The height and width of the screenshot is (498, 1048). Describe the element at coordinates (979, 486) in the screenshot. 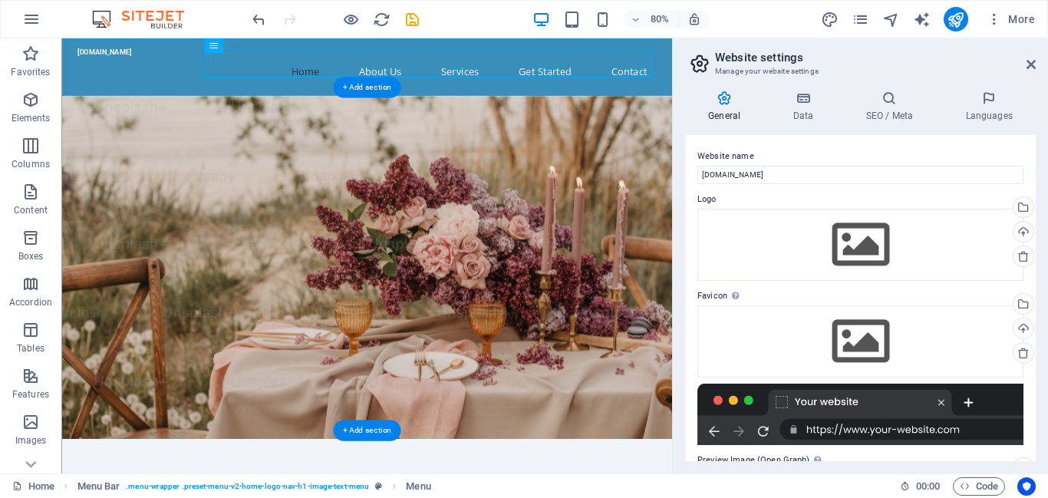

I see `span: Code` at that location.